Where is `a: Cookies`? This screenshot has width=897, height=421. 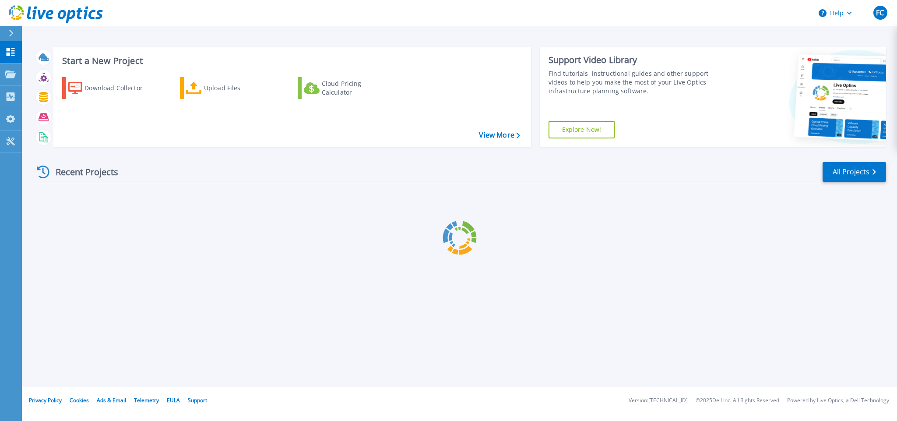 a: Cookies is located at coordinates (79, 400).